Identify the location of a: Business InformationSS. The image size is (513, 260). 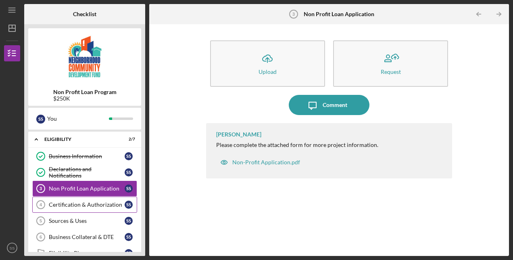
(85, 156).